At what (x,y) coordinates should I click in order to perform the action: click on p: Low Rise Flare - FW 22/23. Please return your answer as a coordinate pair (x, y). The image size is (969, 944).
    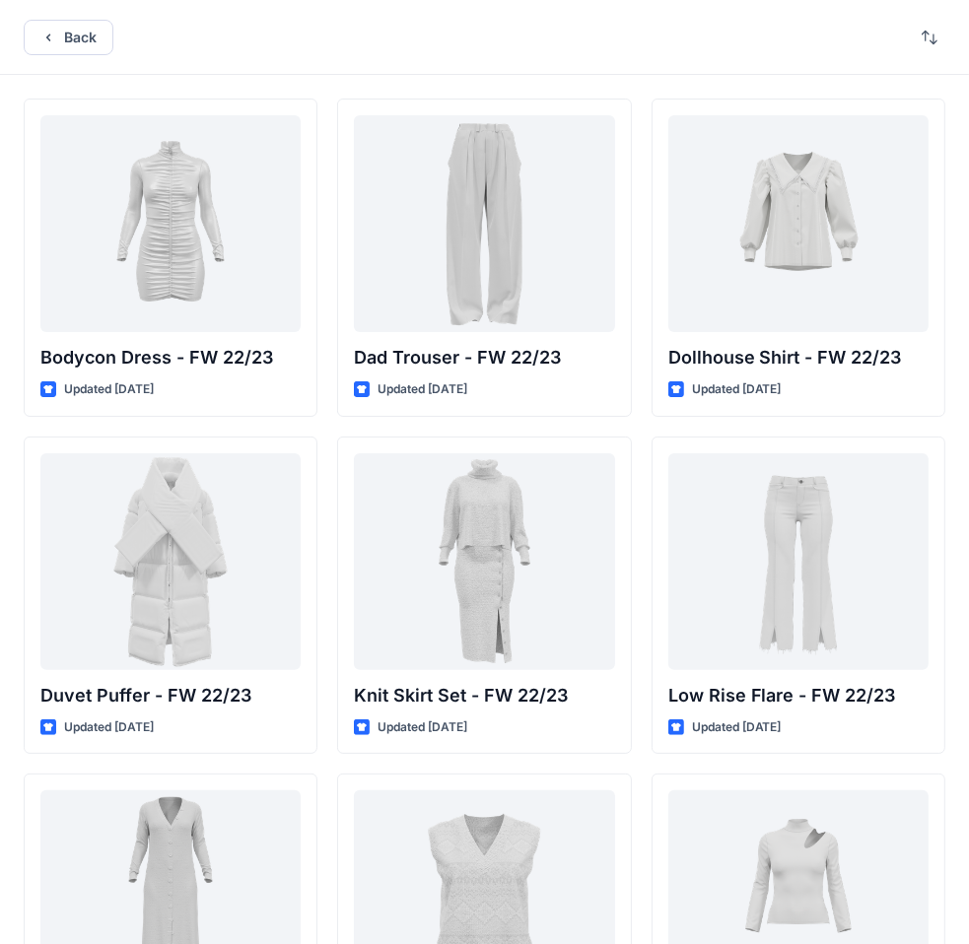
    Looking at the image, I should click on (798, 696).